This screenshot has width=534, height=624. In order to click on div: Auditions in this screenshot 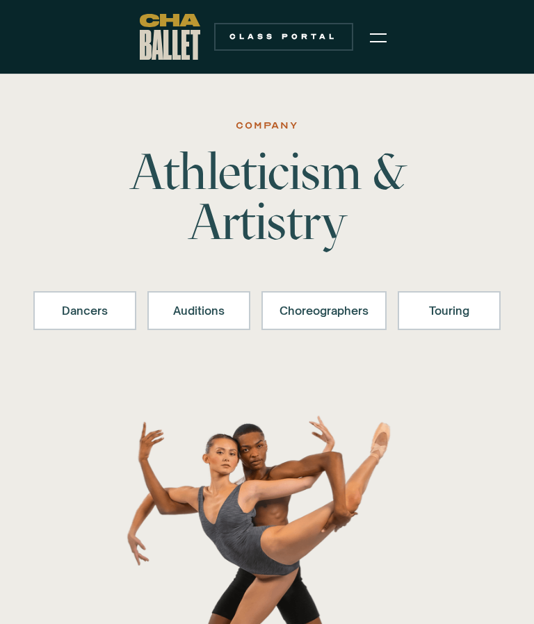, I will do `click(199, 311)`.